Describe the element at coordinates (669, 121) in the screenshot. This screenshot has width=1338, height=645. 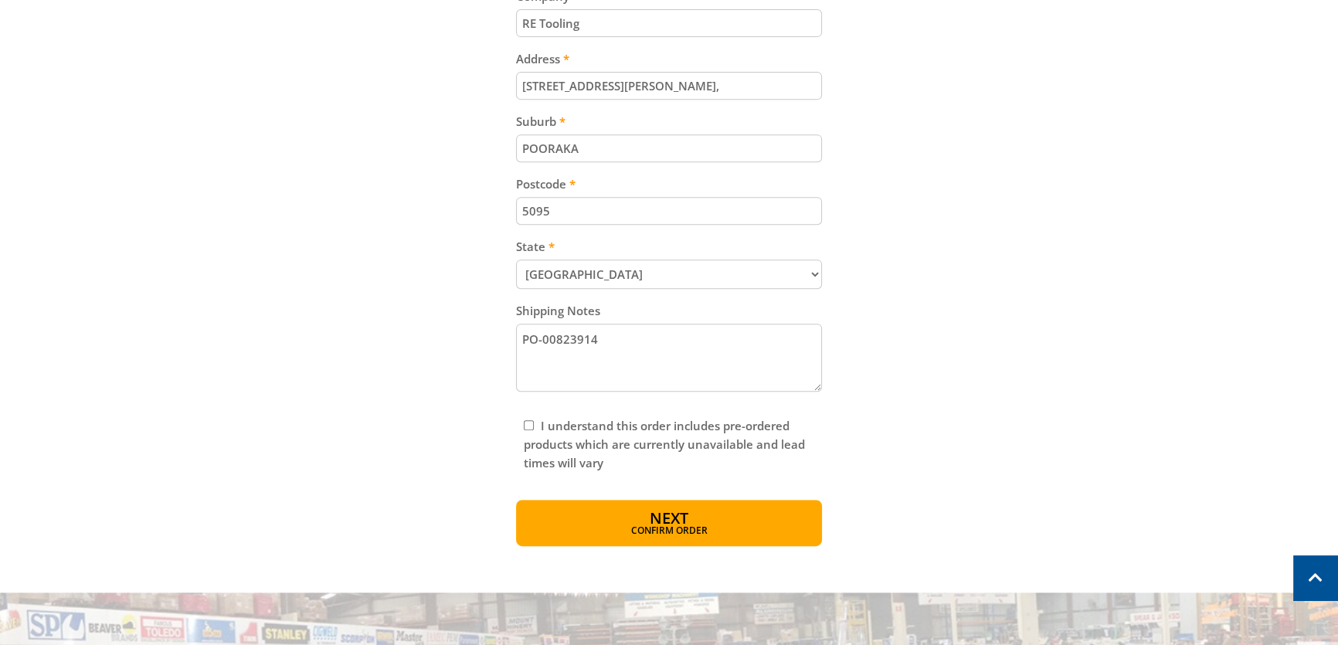
I see `label: Suburb` at that location.